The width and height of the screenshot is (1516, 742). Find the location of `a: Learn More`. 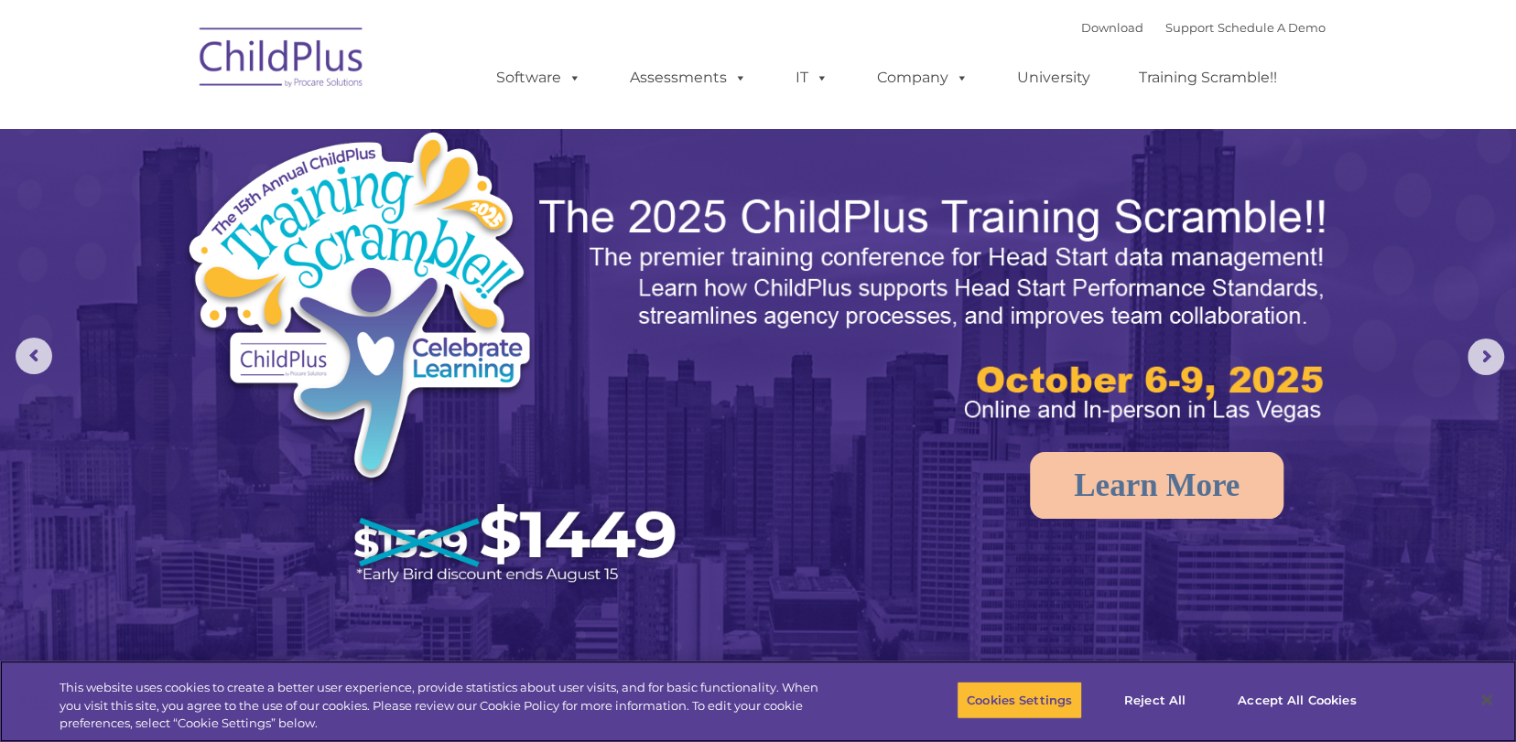

a: Learn More is located at coordinates (1156, 485).